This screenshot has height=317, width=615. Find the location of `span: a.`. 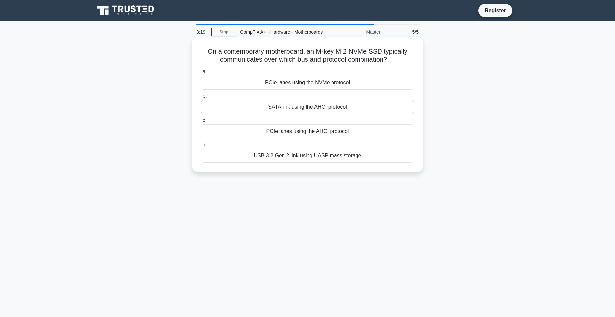

span: a. is located at coordinates (204, 71).